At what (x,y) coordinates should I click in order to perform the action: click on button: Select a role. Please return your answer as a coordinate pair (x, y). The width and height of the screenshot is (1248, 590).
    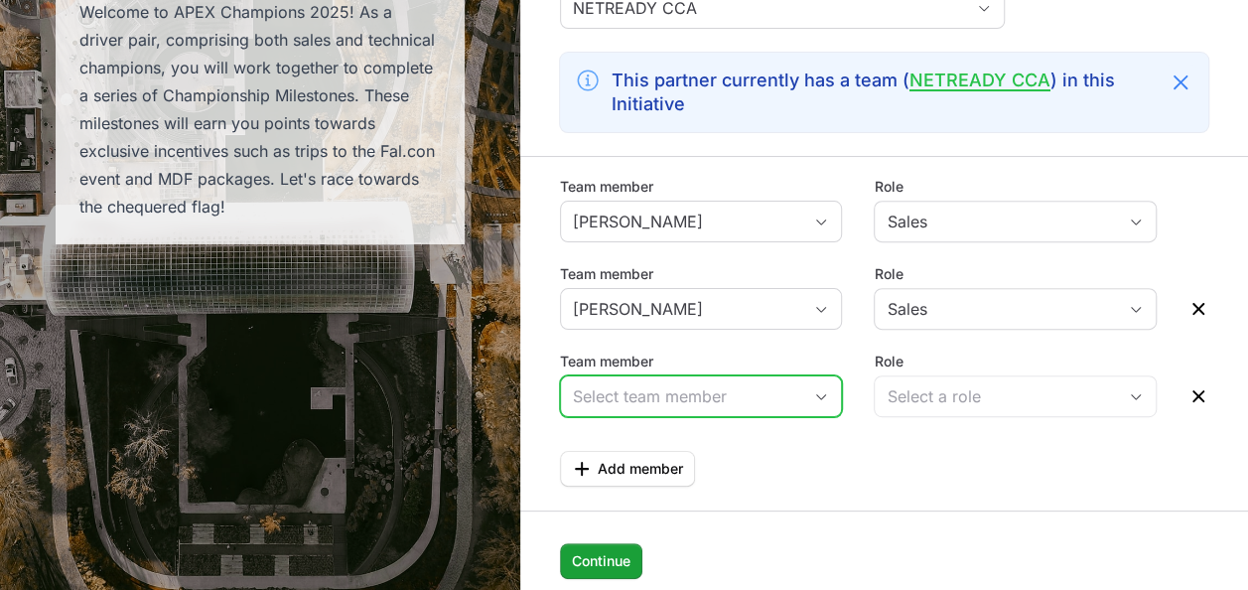
    Looking at the image, I should click on (1014, 396).